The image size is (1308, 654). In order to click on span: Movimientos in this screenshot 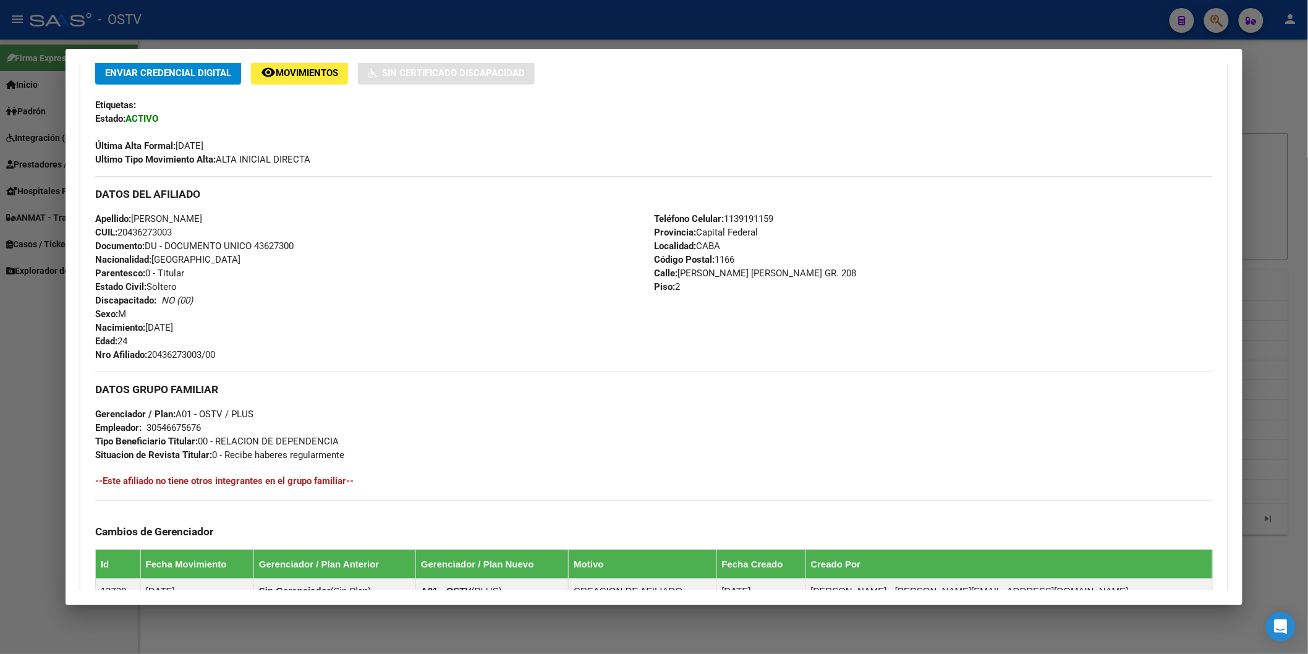, I will do `click(307, 74)`.